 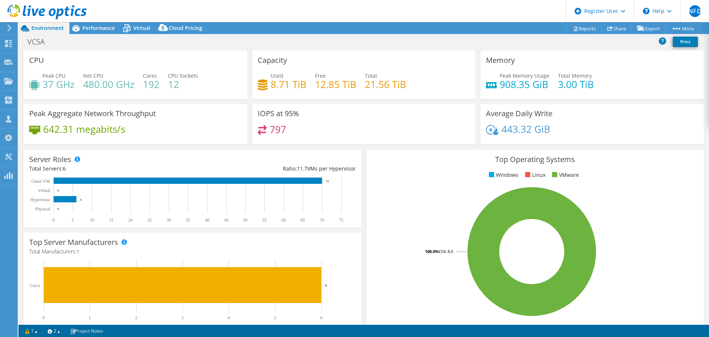 What do you see at coordinates (320, 75) in the screenshot?
I see `span: Free` at bounding box center [320, 75].